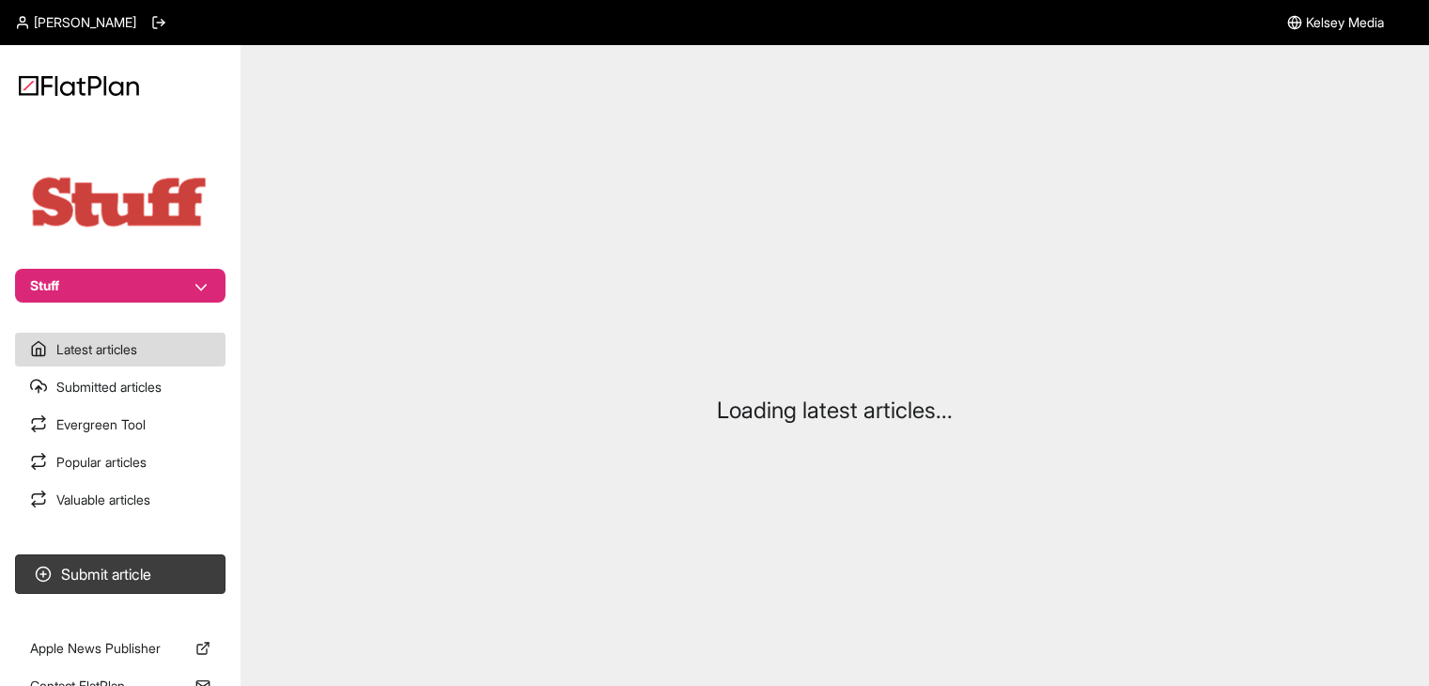 This screenshot has height=686, width=1429. Describe the element at coordinates (120, 350) in the screenshot. I see `a: Latest articles` at that location.